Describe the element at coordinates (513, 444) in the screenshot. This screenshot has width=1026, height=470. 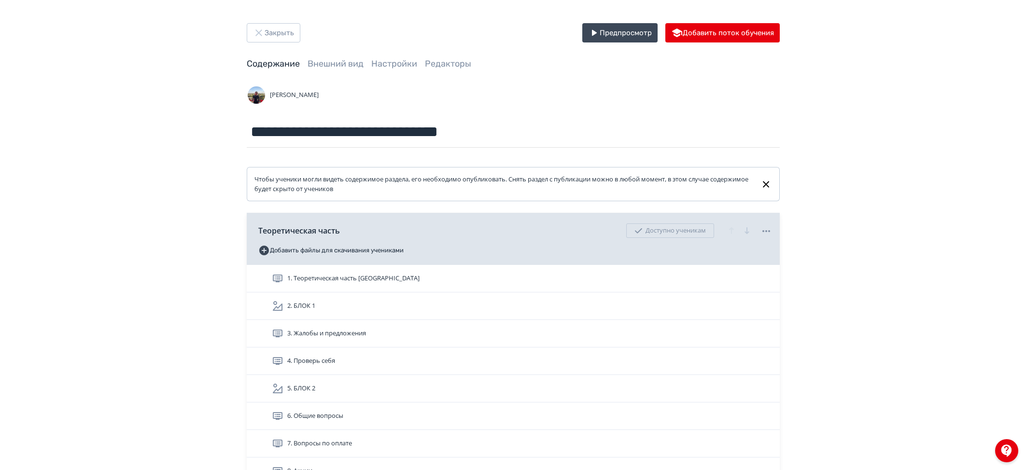
I see `div: 7. Вопросы по оплате` at that location.